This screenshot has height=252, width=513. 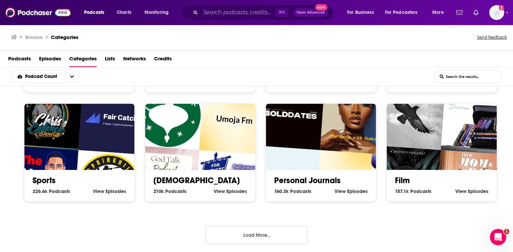 I want to click on a: Film, so click(x=403, y=181).